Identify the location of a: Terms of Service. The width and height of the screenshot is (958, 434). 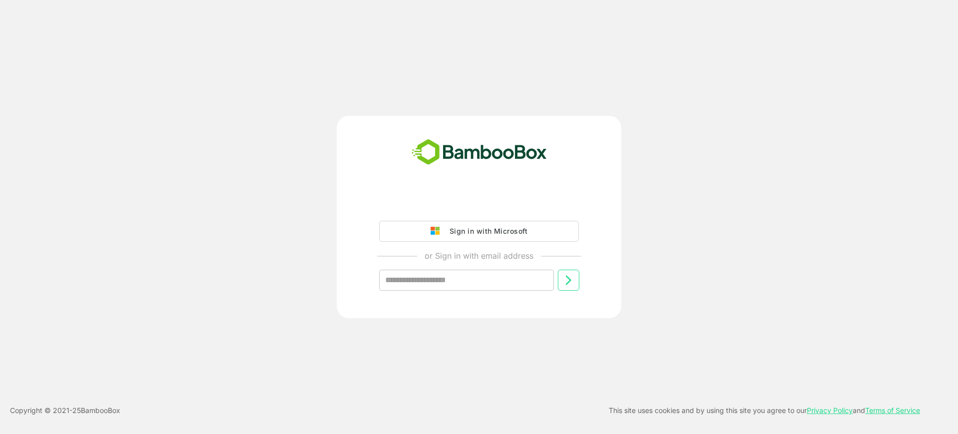
(892, 410).